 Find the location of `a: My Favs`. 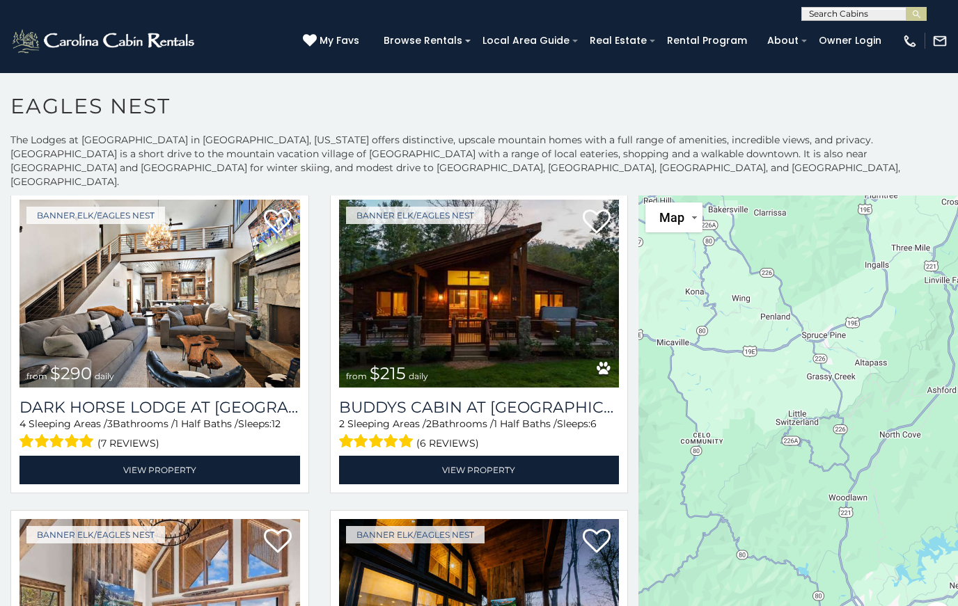

a: My Favs is located at coordinates (333, 41).